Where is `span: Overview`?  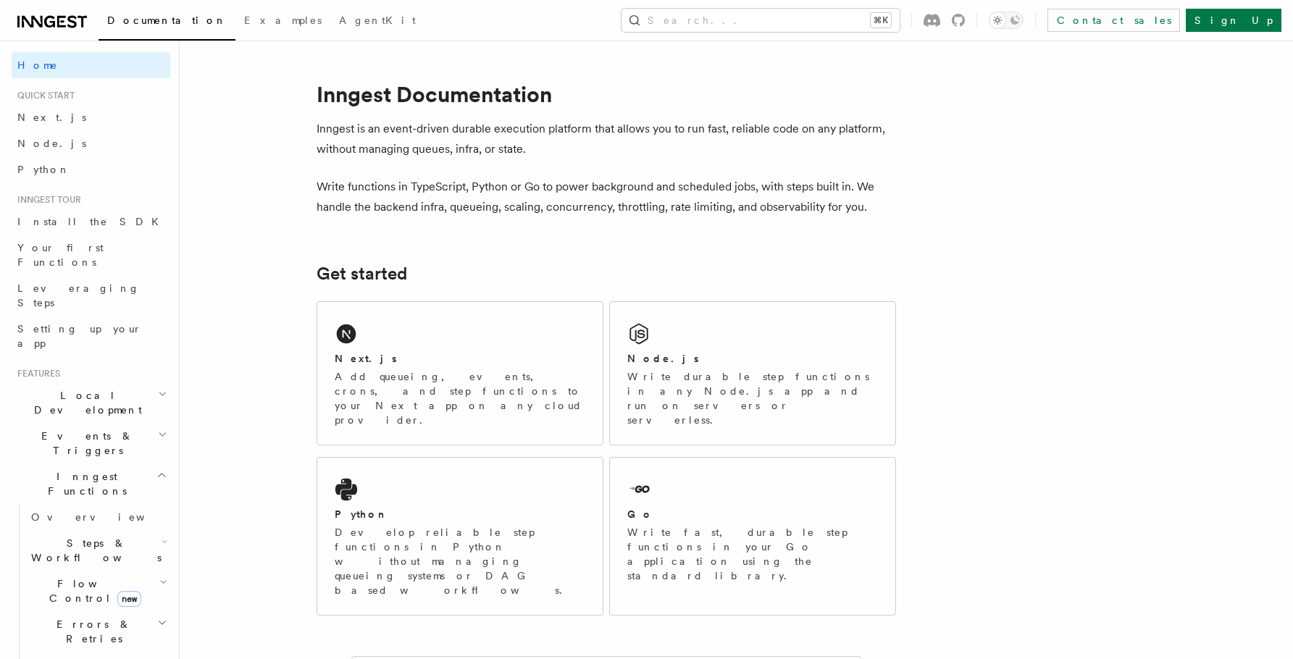 span: Overview is located at coordinates (106, 517).